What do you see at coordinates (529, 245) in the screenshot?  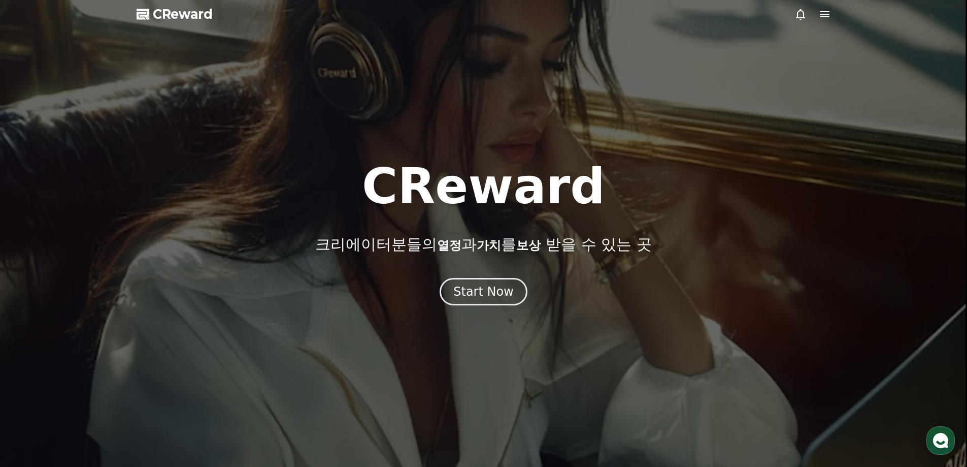 I see `span: 보상` at bounding box center [529, 245].